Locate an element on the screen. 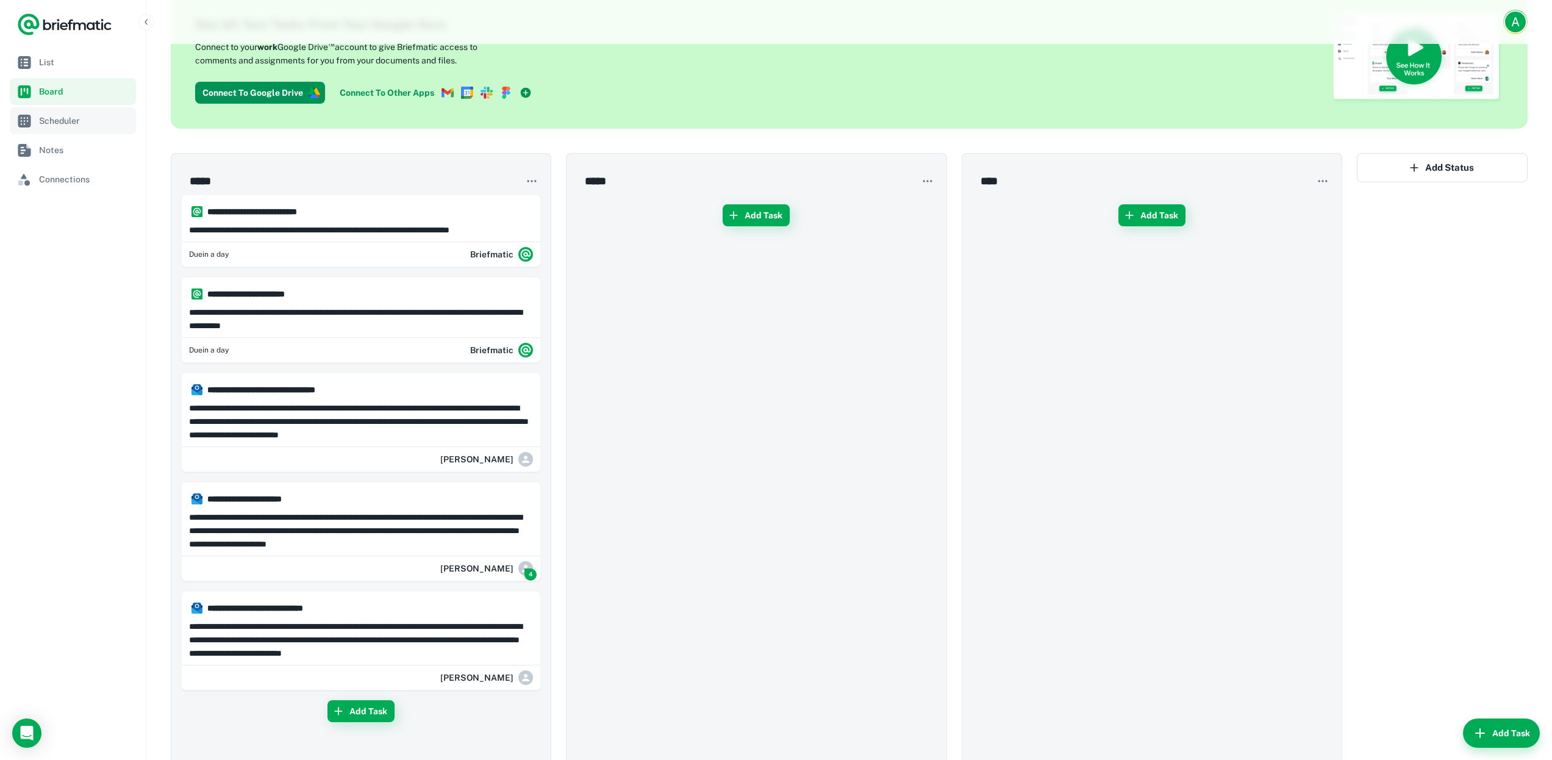  a: Connections is located at coordinates (73, 179).